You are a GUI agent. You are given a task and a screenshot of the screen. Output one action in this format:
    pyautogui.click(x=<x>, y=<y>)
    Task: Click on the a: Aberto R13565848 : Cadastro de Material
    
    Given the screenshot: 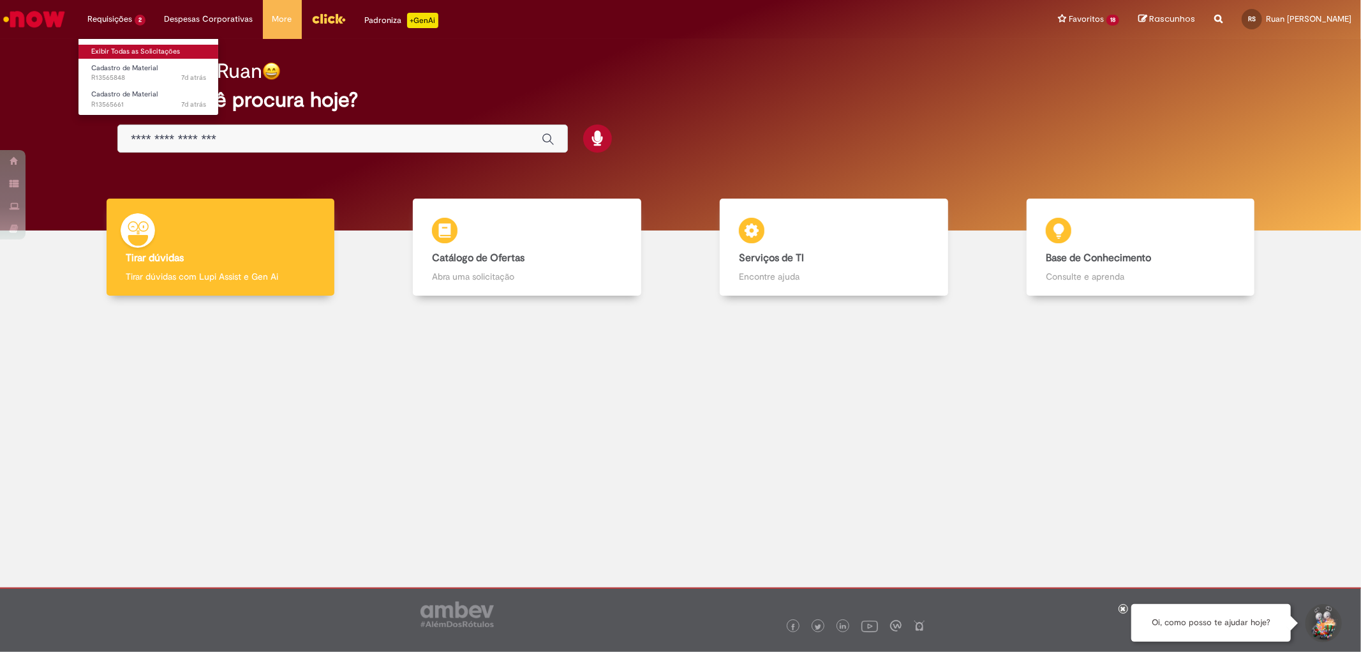 What is the action you would take?
    pyautogui.click(x=149, y=73)
    